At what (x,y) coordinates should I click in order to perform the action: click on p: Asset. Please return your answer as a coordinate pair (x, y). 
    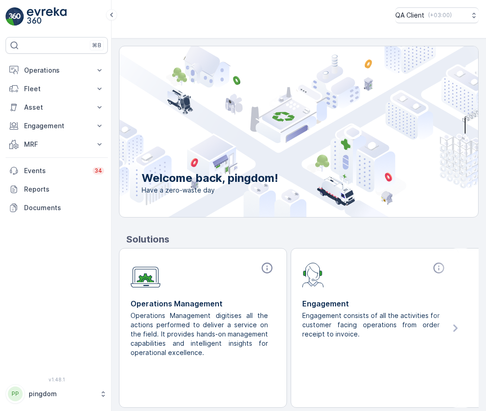
    Looking at the image, I should click on (57, 107).